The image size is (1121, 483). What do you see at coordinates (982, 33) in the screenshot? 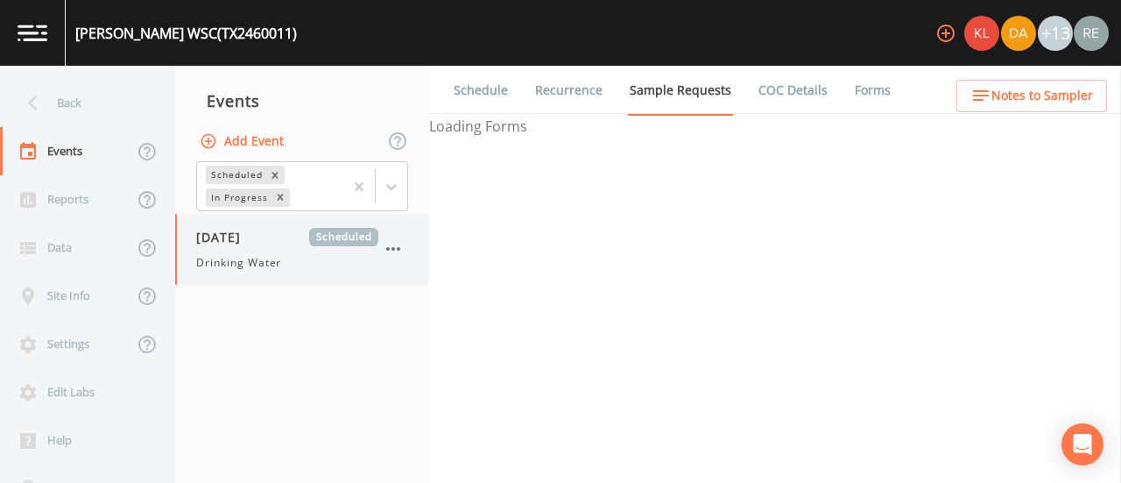
I see `div: Kler Teran` at bounding box center [982, 33].